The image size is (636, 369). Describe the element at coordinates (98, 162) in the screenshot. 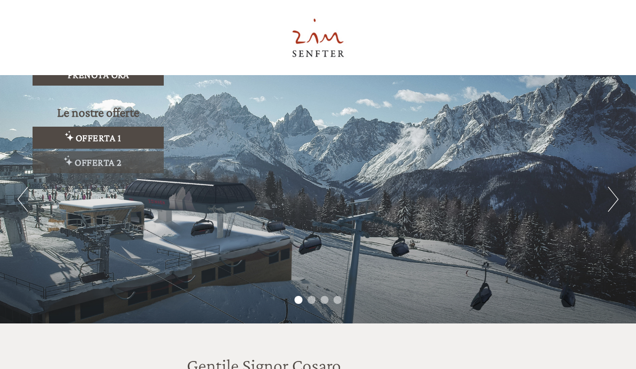

I see `span: Offerta 2` at that location.